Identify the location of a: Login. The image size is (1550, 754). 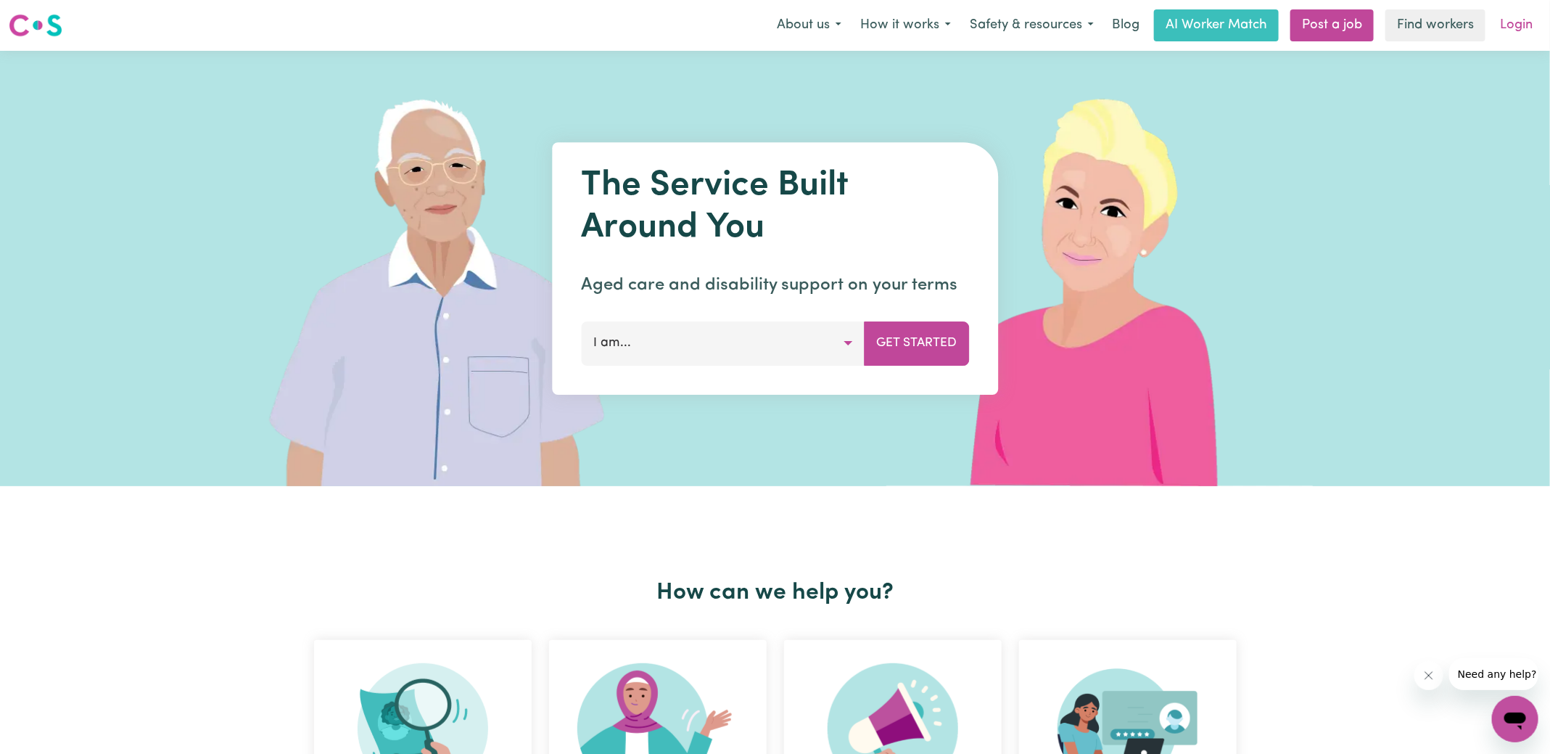
(1516, 25).